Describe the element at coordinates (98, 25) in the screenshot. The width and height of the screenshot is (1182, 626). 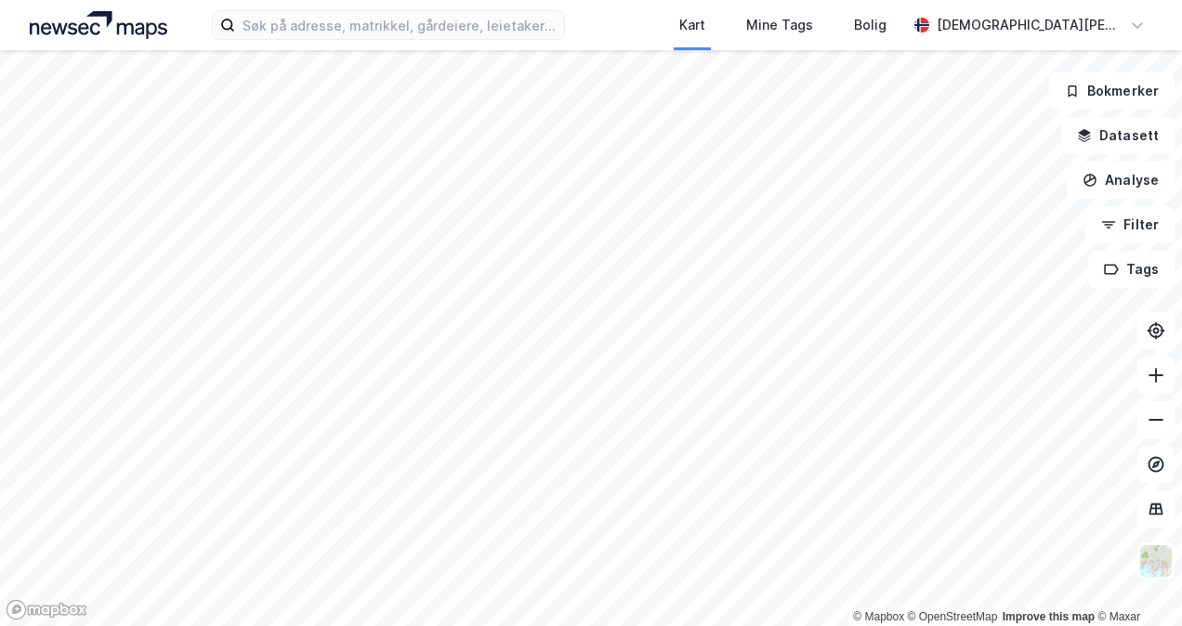
I see `img: logo.a4113a55bc3d86da70a041830d287a7e.svg` at that location.